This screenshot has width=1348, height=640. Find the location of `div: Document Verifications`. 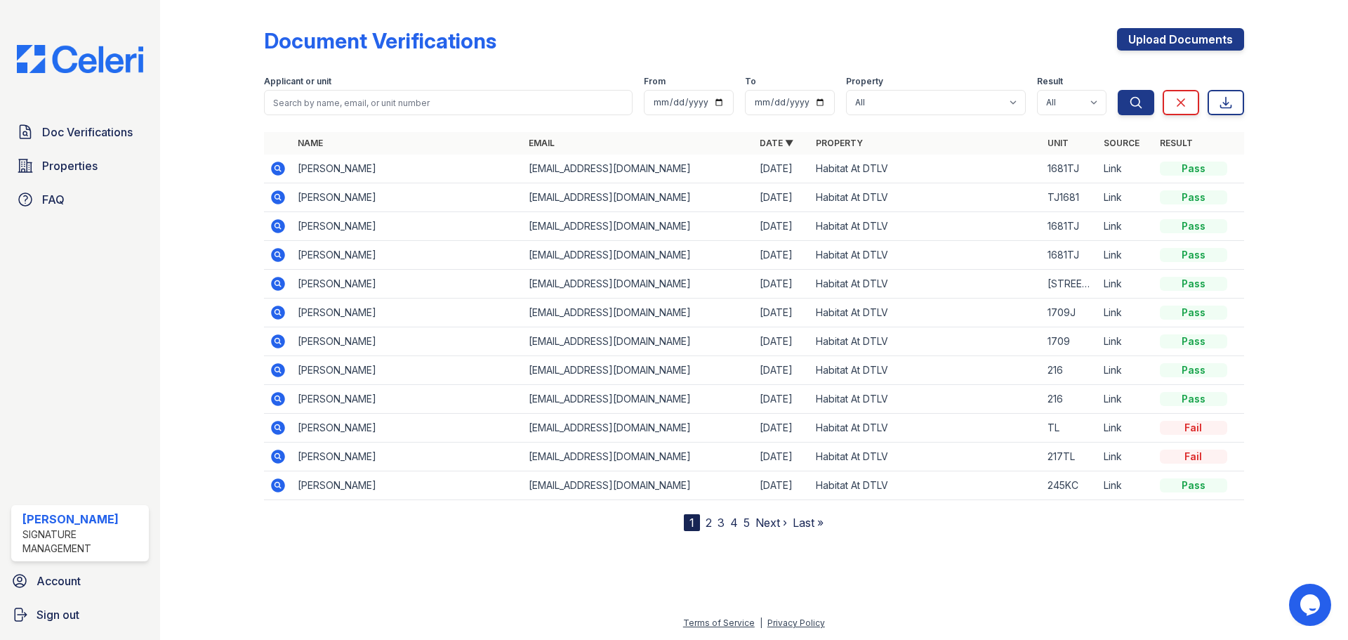

div: Document Verifications is located at coordinates (380, 41).